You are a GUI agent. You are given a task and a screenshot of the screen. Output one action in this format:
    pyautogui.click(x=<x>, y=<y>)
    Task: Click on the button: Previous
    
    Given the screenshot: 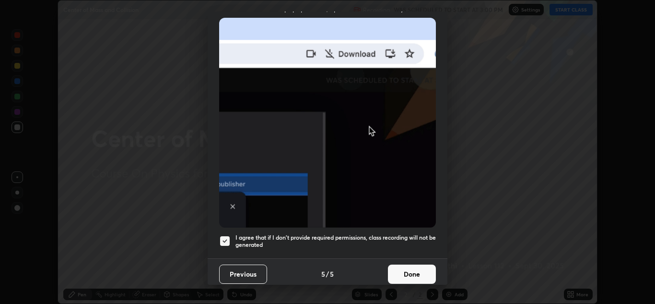 What is the action you would take?
    pyautogui.click(x=243, y=274)
    